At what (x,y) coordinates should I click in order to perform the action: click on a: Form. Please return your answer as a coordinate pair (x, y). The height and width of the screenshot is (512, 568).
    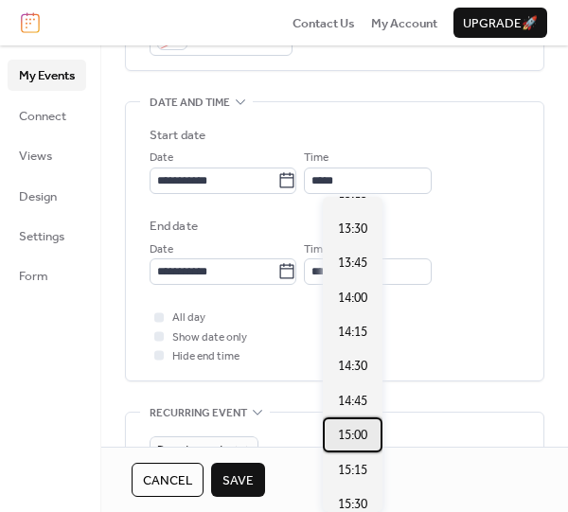
    Looking at the image, I should click on (46, 276).